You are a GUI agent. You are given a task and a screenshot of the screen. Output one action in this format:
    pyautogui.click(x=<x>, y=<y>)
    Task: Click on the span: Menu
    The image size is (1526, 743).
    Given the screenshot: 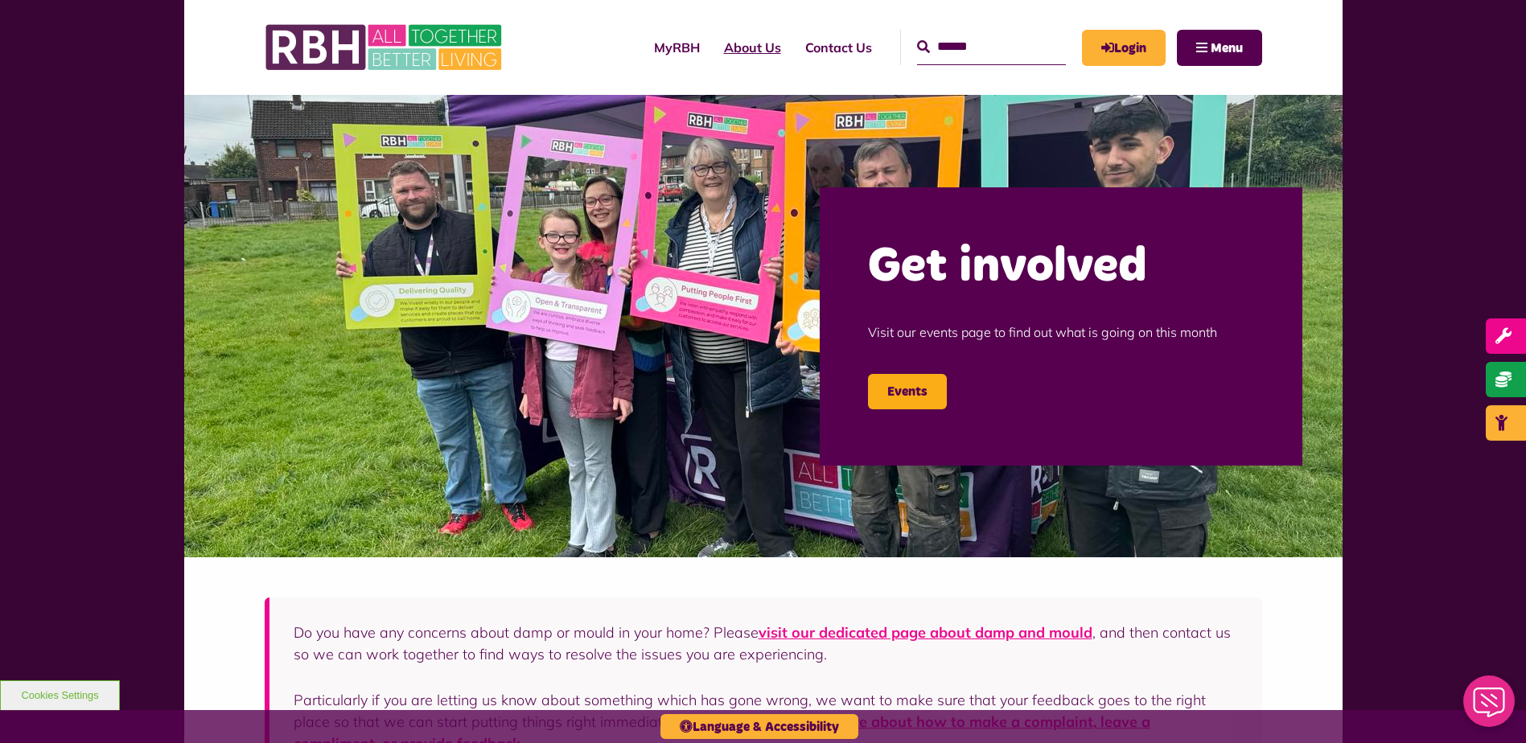 What is the action you would take?
    pyautogui.click(x=1227, y=48)
    